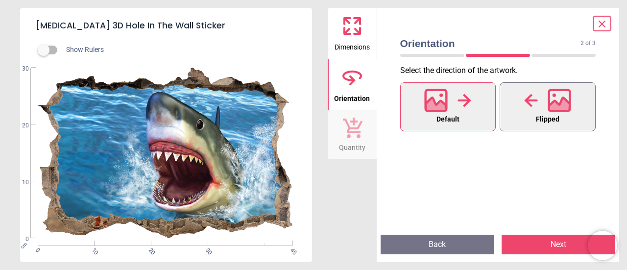  Describe the element at coordinates (548, 107) in the screenshot. I see `button: Flipped` at that location.